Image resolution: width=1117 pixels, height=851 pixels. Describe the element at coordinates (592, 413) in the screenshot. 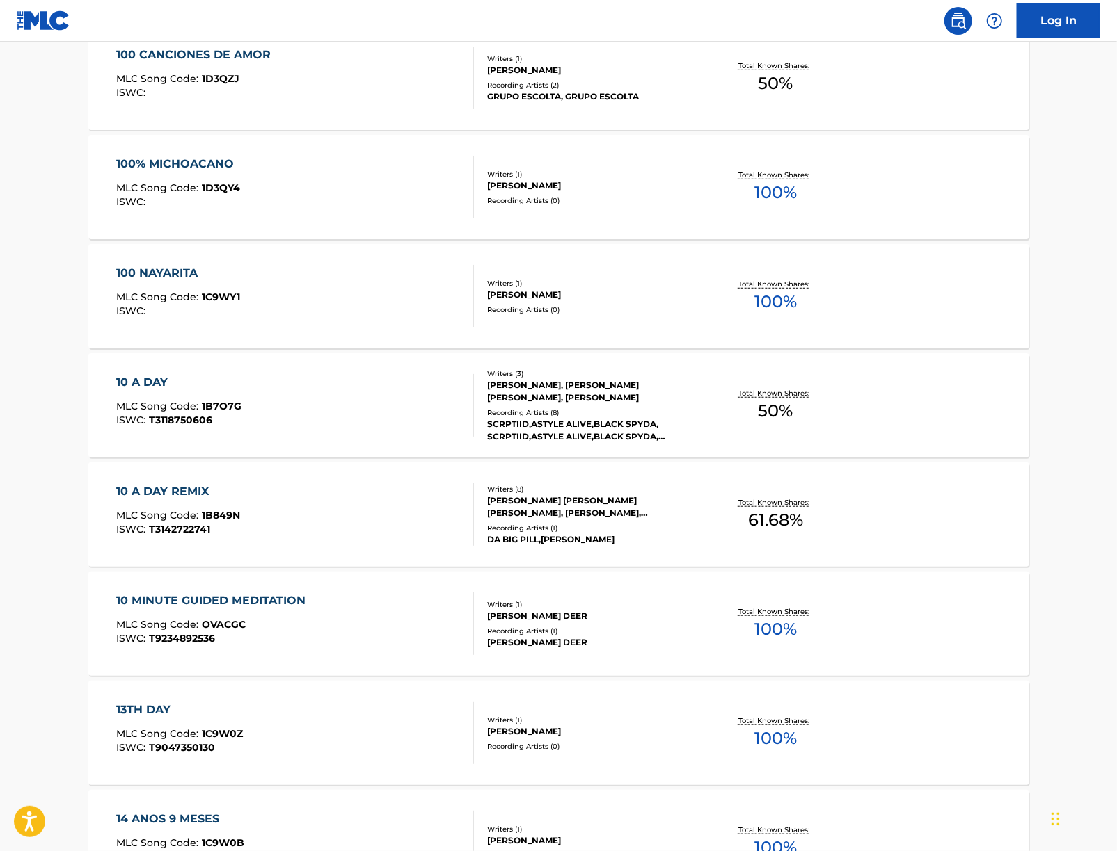

I see `div: Recording Artists ( 8 )` at that location.